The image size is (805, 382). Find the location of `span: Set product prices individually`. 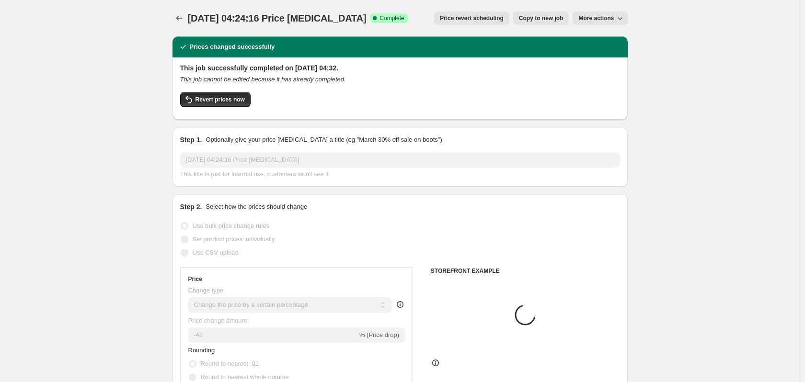

span: Set product prices individually is located at coordinates (234, 239).